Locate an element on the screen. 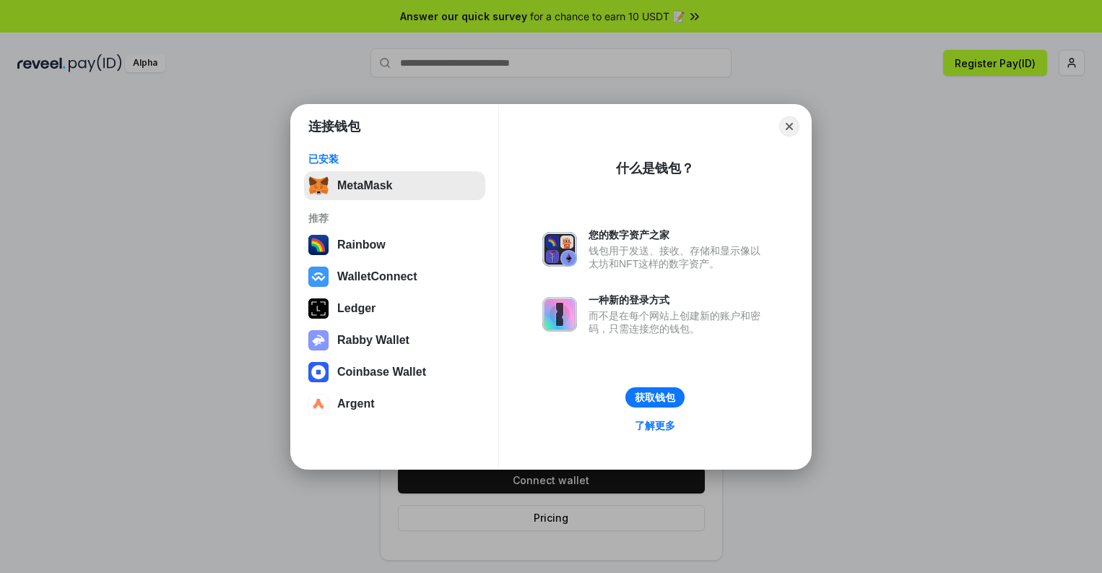  div: 获取钱包 is located at coordinates (655, 397).